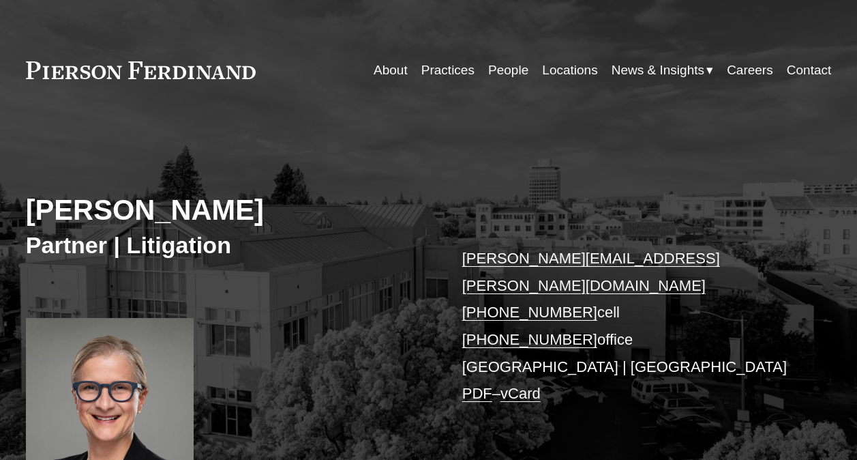  Describe the element at coordinates (658, 70) in the screenshot. I see `span: News & Insights` at that location.